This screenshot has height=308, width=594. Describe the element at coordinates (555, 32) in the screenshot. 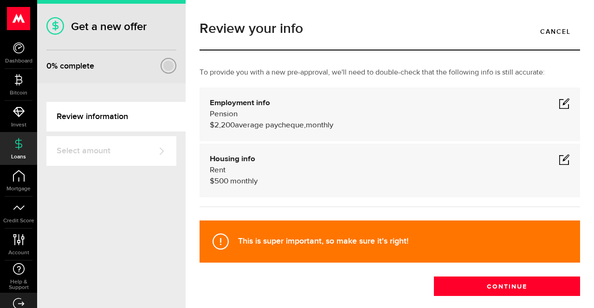

I see `a: Cancel` at that location.